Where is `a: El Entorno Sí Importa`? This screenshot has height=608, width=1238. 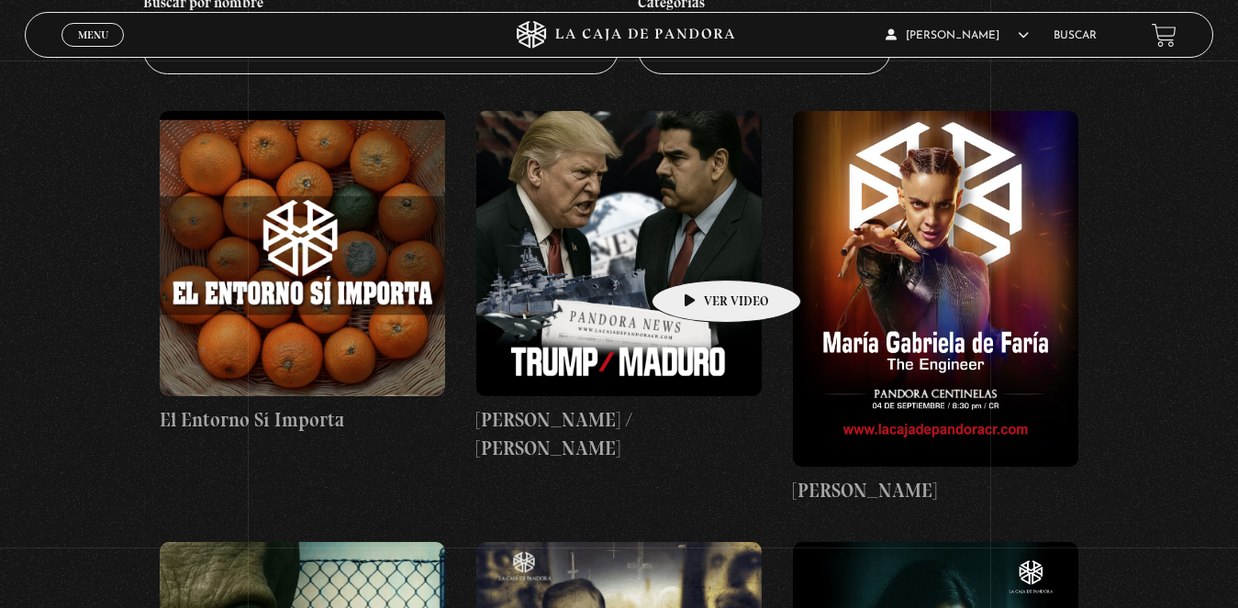
a: El Entorno Sí Importa is located at coordinates (302, 273).